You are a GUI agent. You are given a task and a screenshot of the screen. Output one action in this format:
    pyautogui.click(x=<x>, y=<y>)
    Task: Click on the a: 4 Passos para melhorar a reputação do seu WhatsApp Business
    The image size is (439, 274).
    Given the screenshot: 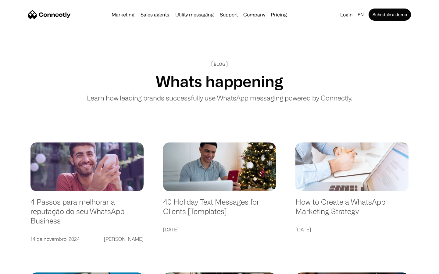 What is the action you would take?
    pyautogui.click(x=87, y=215)
    